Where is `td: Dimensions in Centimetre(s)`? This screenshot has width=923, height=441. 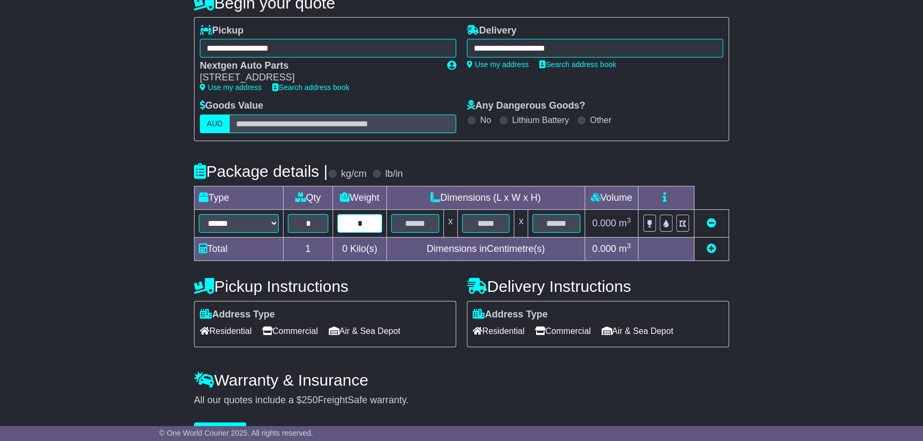 td: Dimensions in Centimetre(s) is located at coordinates (485, 249).